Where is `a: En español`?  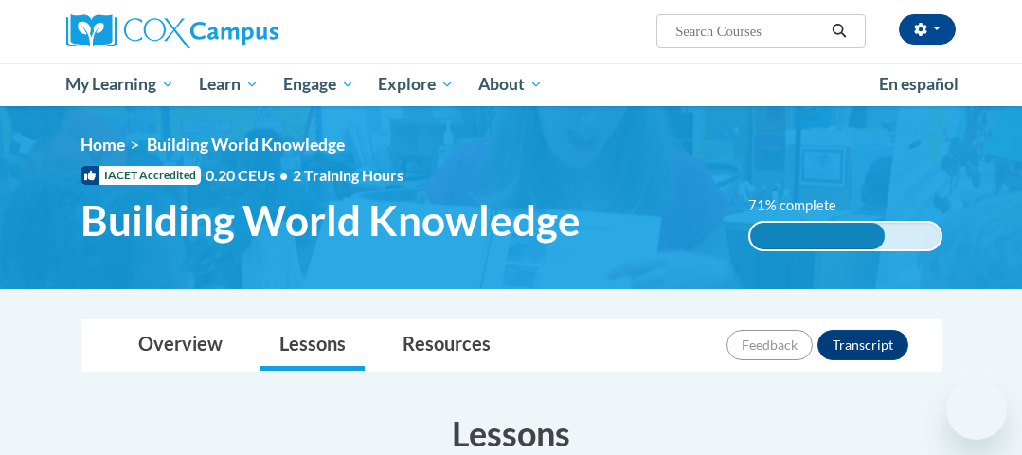 a: En español is located at coordinates (919, 84).